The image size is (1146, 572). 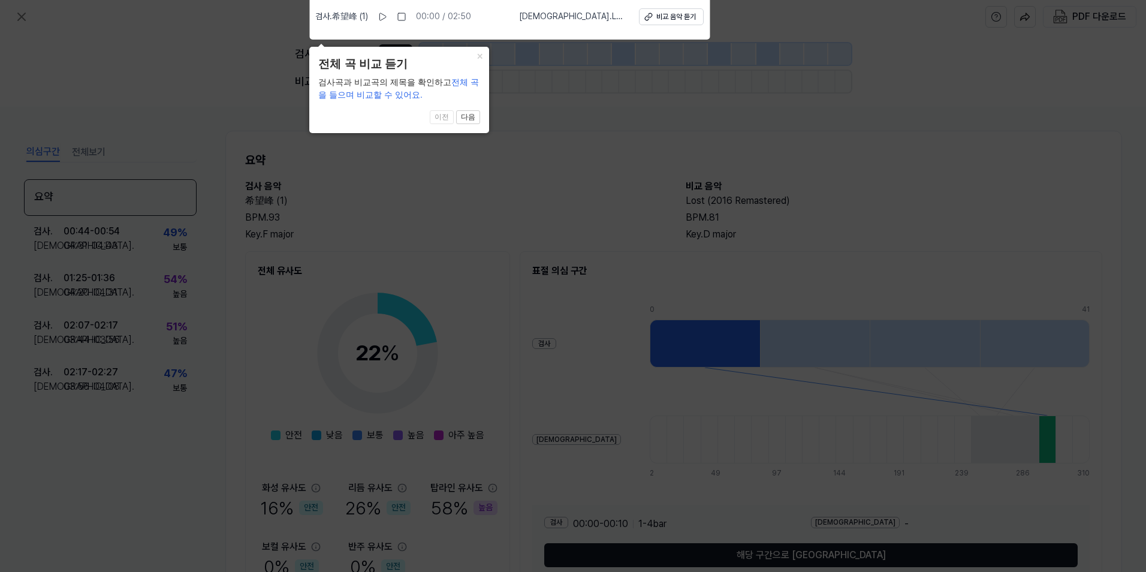 What do you see at coordinates (342, 17) in the screenshot?
I see `span: 검사 . 希望峰 (1)` at bounding box center [342, 17].